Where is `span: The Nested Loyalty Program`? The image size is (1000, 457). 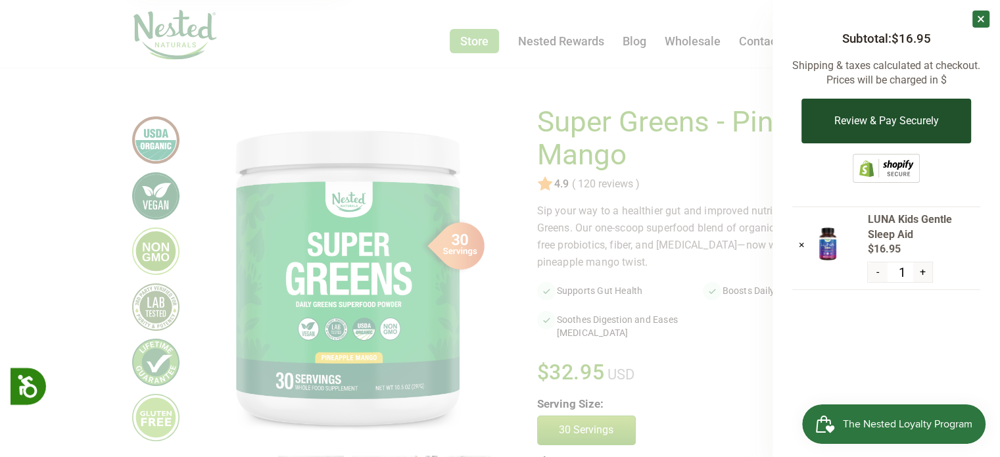 span: The Nested Loyalty Program is located at coordinates (105, 20).